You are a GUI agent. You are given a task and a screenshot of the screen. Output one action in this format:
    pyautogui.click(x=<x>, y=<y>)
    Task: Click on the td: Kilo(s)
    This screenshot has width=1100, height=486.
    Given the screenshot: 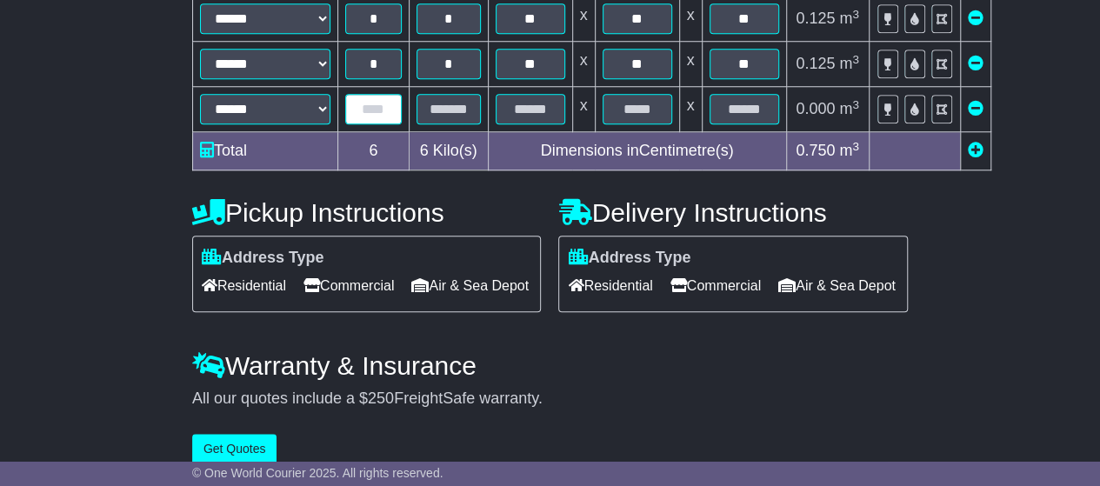 What is the action you would take?
    pyautogui.click(x=448, y=151)
    